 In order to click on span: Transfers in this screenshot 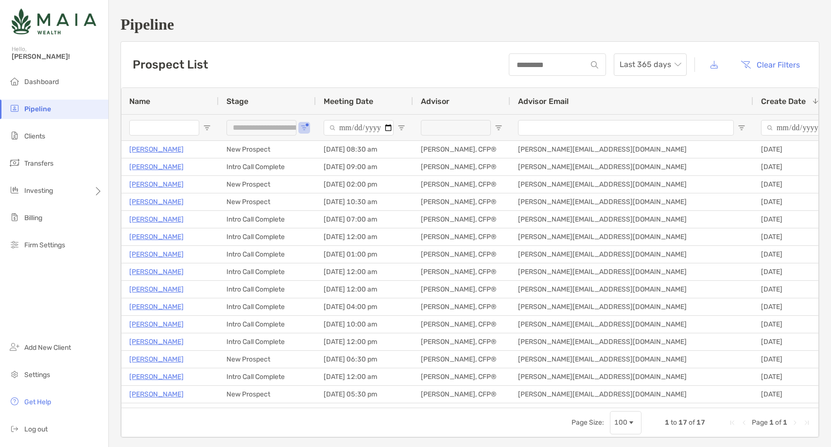, I will do `click(39, 163)`.